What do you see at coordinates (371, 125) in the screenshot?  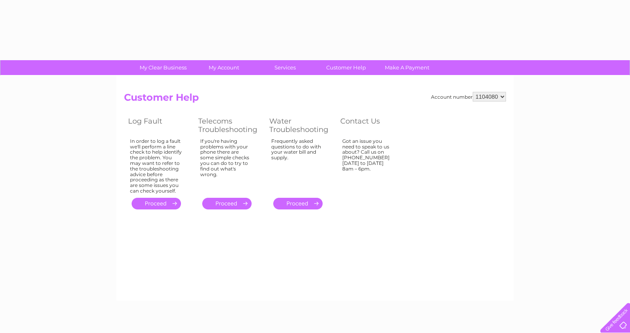 I see `th: Contact Us` at bounding box center [371, 125].